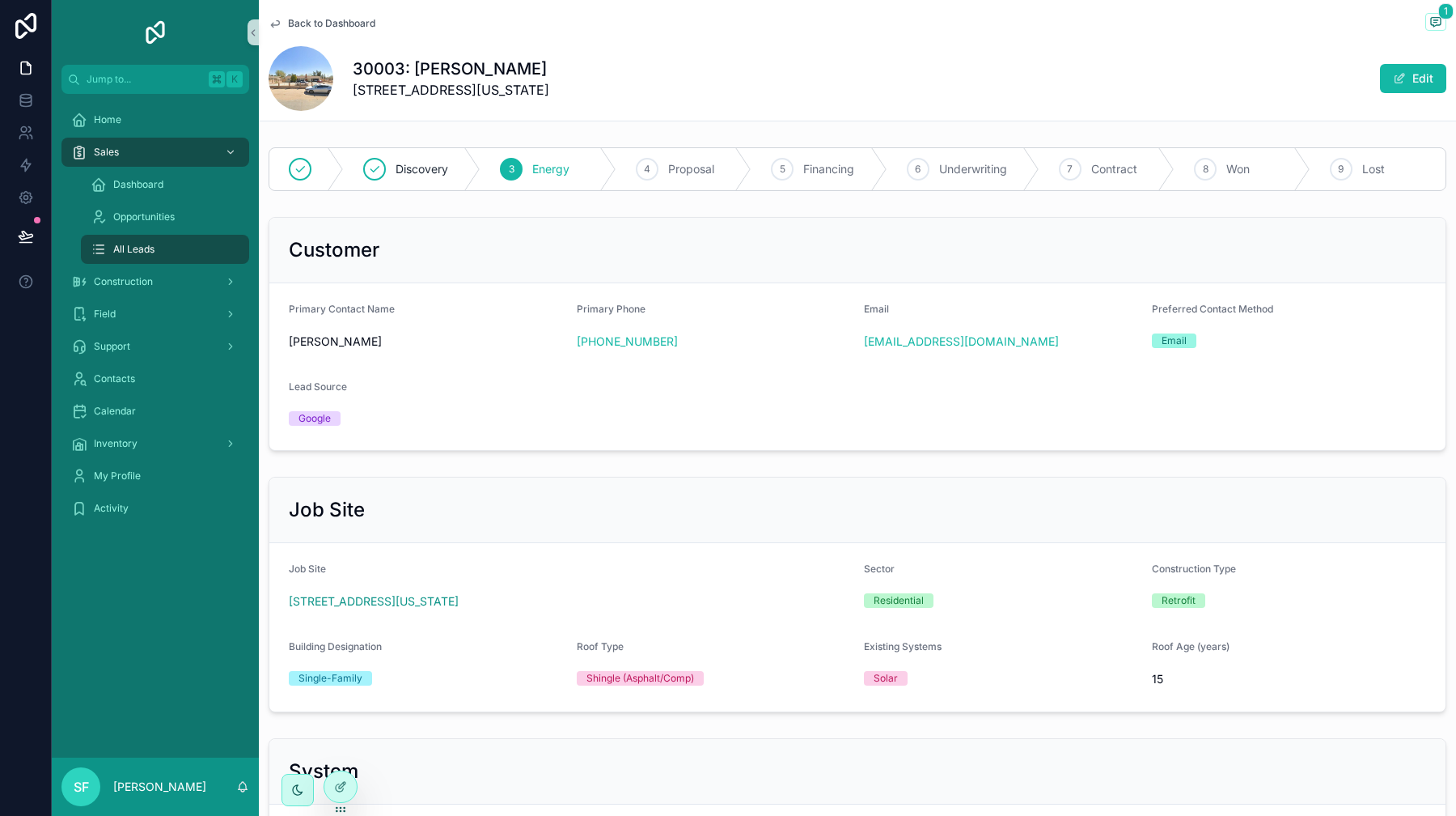 This screenshot has width=1456, height=816. Describe the element at coordinates (155, 33) in the screenshot. I see `img: App logo` at that location.